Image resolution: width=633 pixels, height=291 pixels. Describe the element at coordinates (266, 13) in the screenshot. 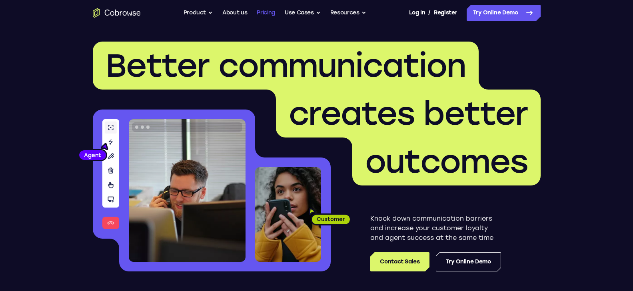

I see `a: Pricing` at that location.